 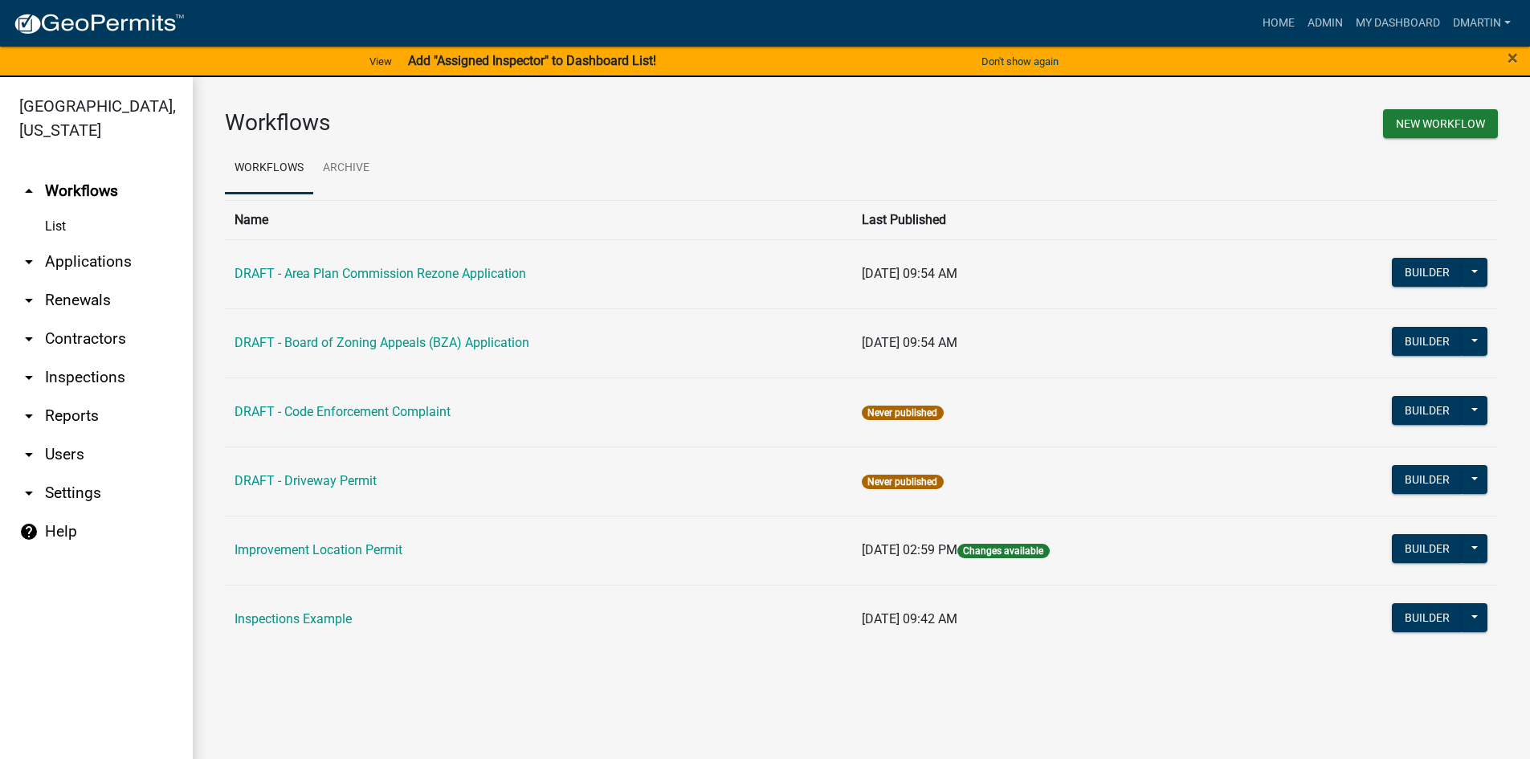 What do you see at coordinates (537, 123) in the screenshot?
I see `h3: Workflows` at bounding box center [537, 123].